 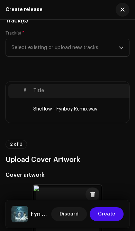 I want to click on div: Create release, so click(x=24, y=10).